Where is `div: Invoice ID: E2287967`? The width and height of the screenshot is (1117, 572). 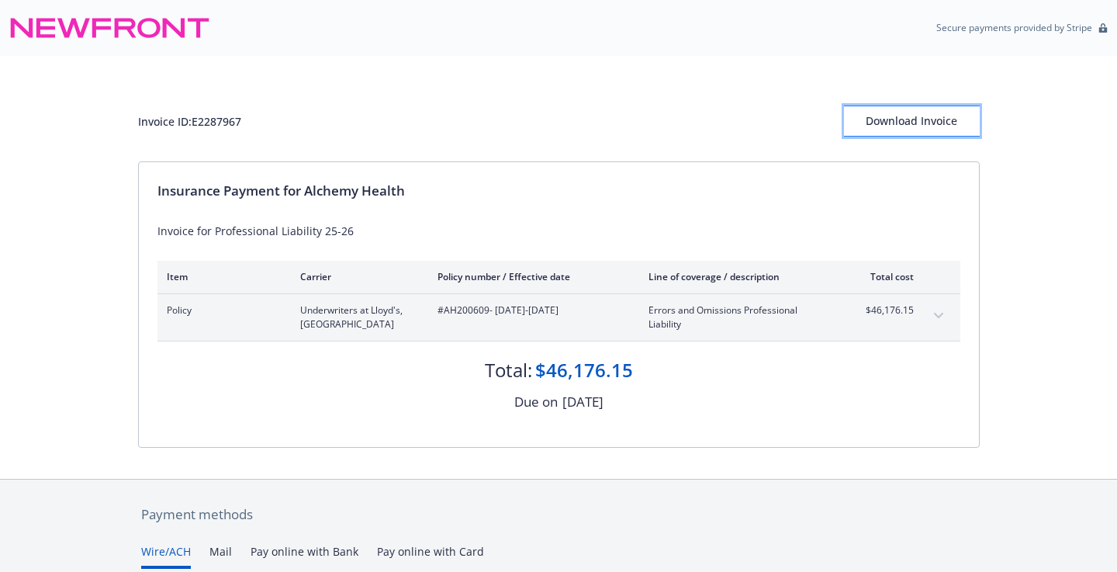
div: Invoice ID: E2287967 is located at coordinates (189, 121).